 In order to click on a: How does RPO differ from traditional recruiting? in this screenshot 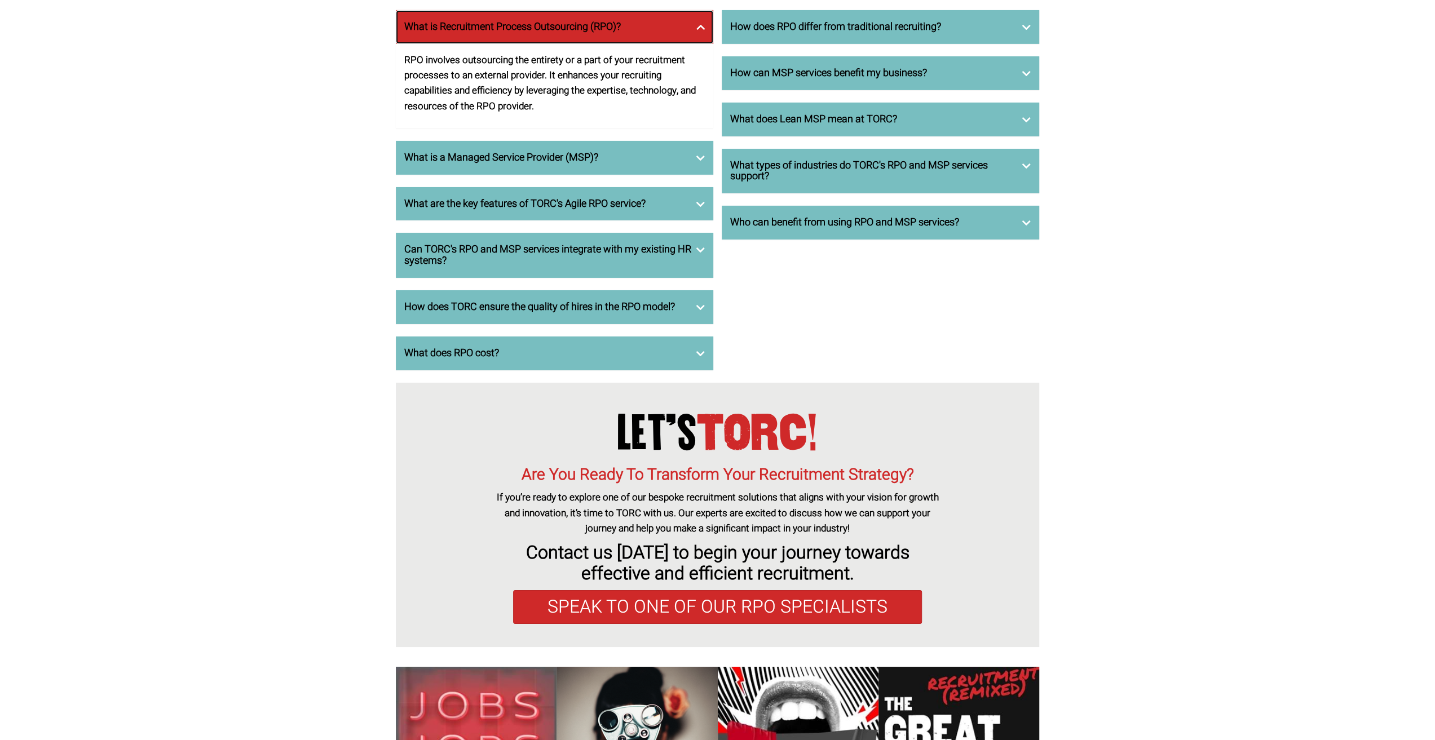, I will do `click(880, 27)`.